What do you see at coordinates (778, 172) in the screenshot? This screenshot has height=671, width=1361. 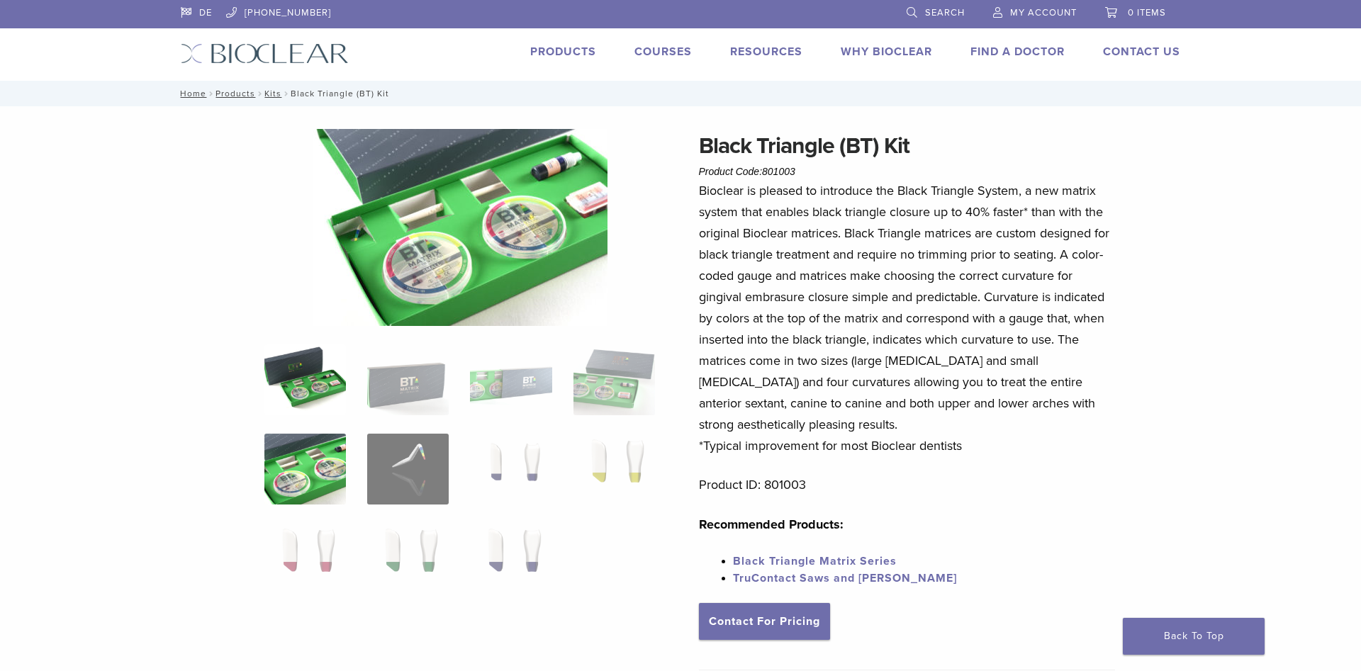 I see `span: 801003` at bounding box center [778, 172].